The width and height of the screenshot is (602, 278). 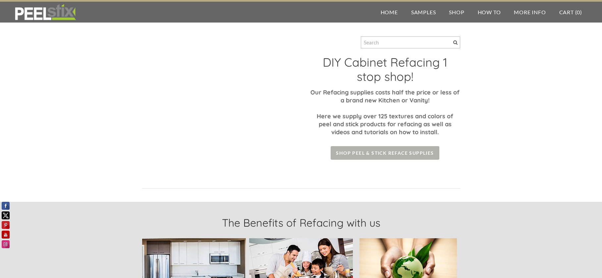 I want to click on h2: DIY Cabinet Refacing 1 stop shop!, so click(x=385, y=72).